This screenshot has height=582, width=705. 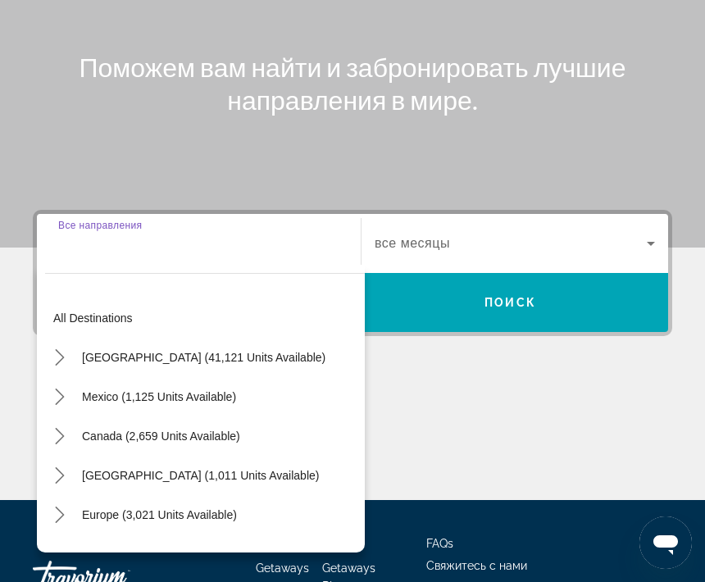 What do you see at coordinates (477, 566) in the screenshot?
I see `a: Свяжитесь с нами` at bounding box center [477, 566].